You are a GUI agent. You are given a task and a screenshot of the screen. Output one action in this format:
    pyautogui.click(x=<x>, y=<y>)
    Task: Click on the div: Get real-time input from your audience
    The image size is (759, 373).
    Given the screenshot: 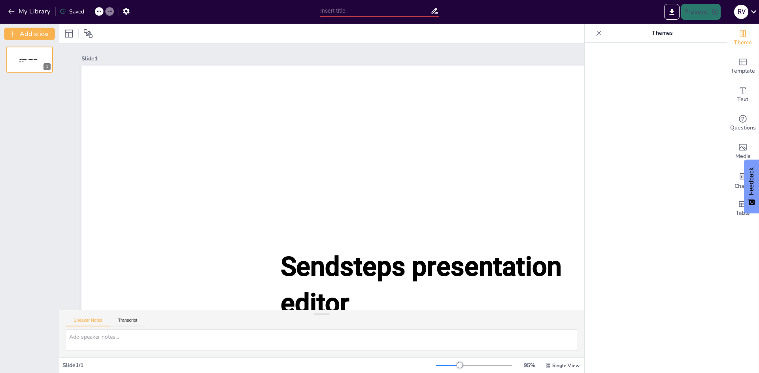 What is the action you would take?
    pyautogui.click(x=742, y=123)
    